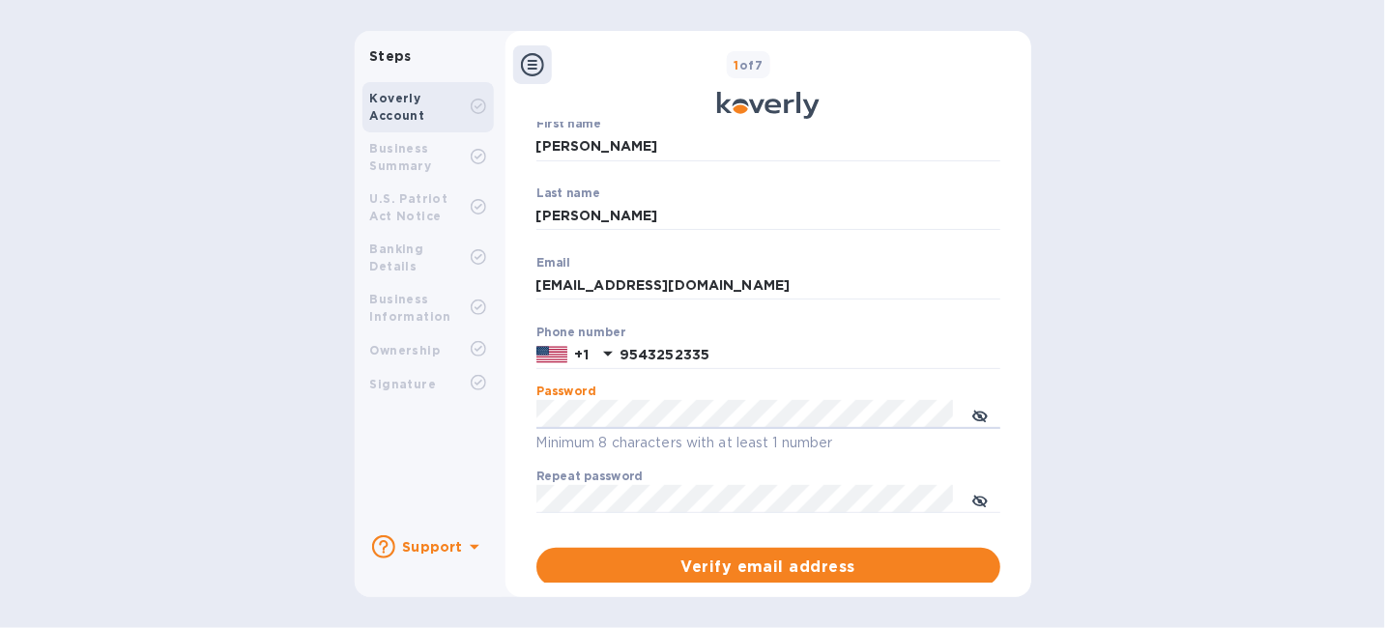 The height and width of the screenshot is (628, 1385). I want to click on p: Minimum 8 characters with at least 1 number, so click(768, 443).